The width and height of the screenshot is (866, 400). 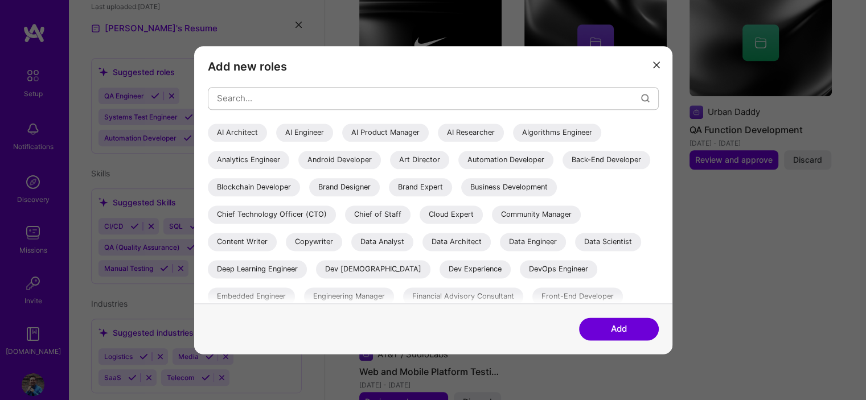 What do you see at coordinates (420, 187) in the screenshot?
I see `div: Brand Expert` at bounding box center [420, 187].